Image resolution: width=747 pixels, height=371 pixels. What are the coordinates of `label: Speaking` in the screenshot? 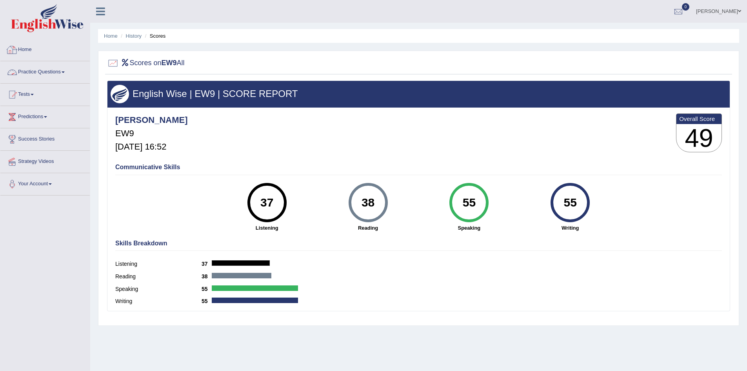 It's located at (158, 289).